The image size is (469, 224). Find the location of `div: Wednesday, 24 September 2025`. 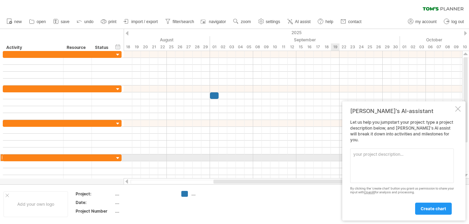

div: Wednesday, 24 September 2025 is located at coordinates (361, 47).